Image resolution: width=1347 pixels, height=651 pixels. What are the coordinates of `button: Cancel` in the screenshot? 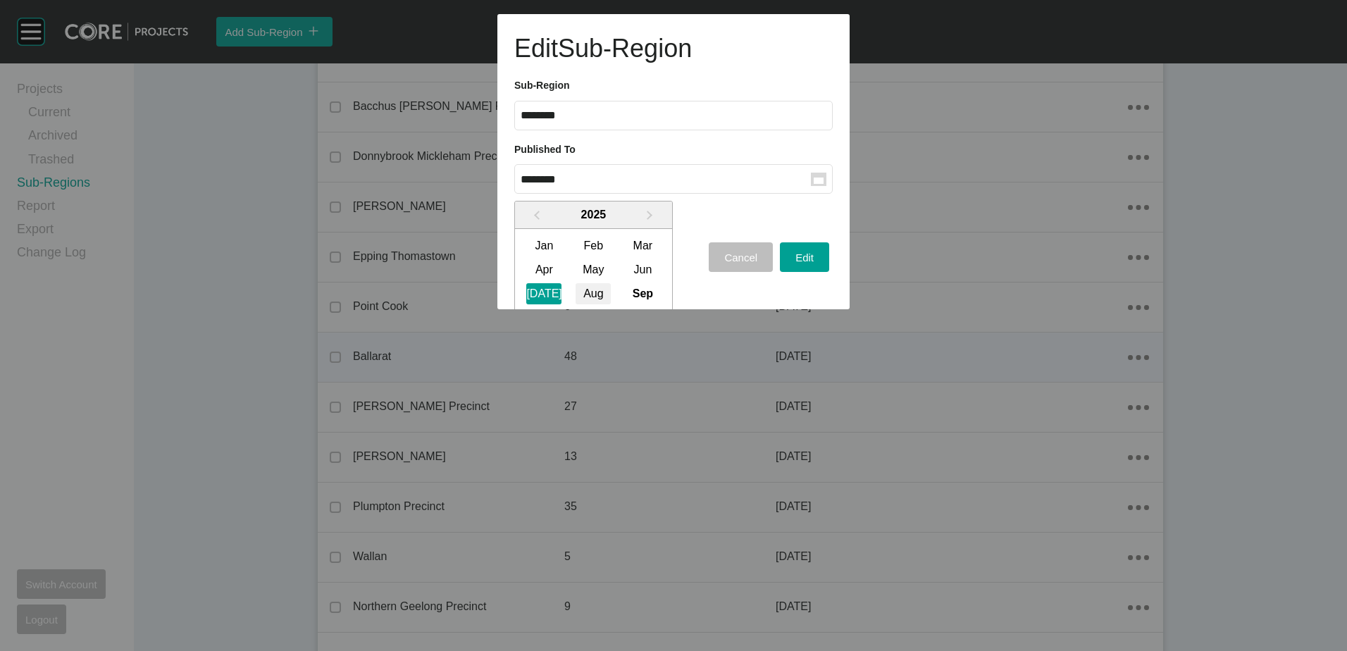 It's located at (741, 257).